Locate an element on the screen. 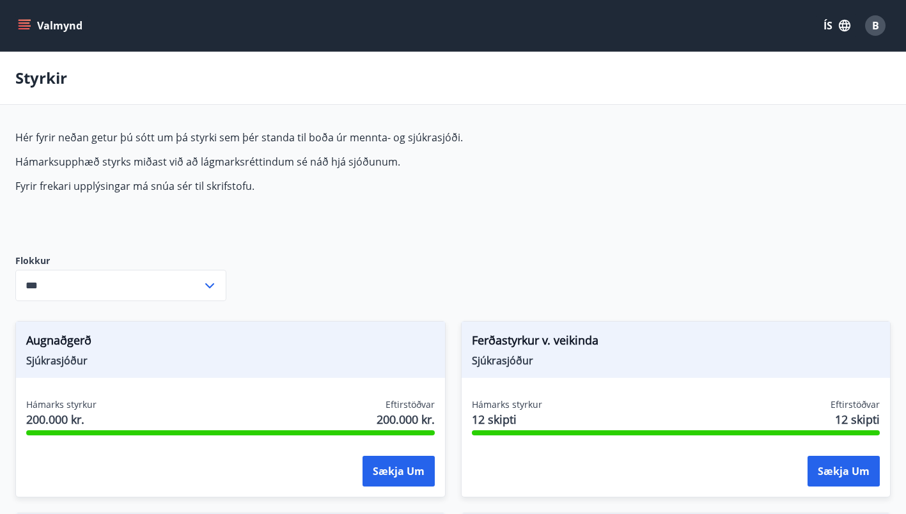 The width and height of the screenshot is (906, 514). span: B is located at coordinates (875, 26).